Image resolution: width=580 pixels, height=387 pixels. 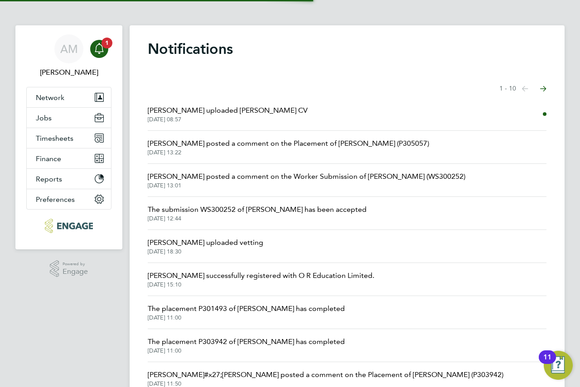 What do you see at coordinates (558, 366) in the screenshot?
I see `button: Open Resource Center, 11 new notifications` at bounding box center [558, 366].